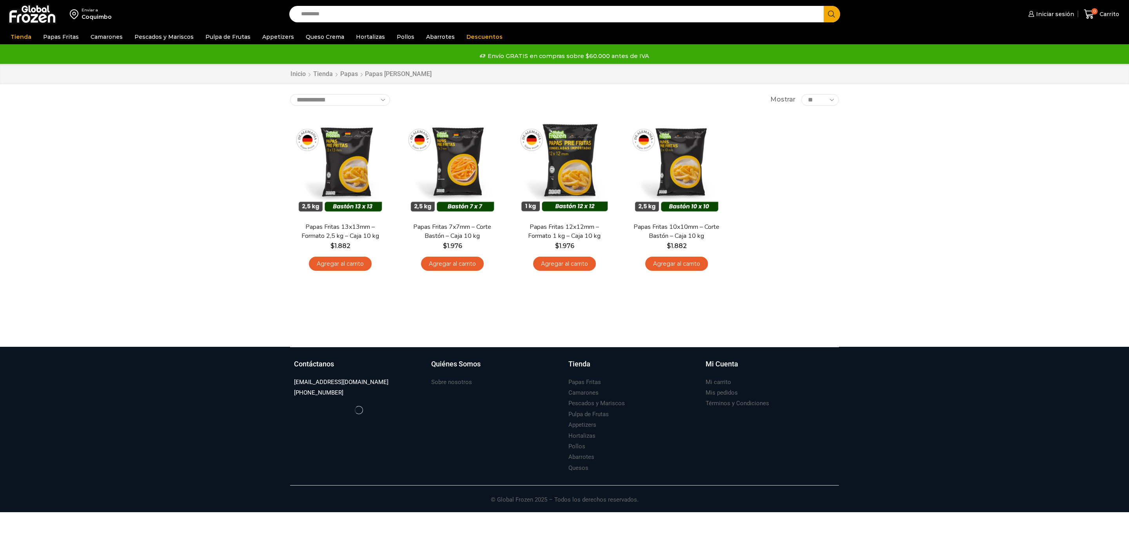 This screenshot has width=1129, height=540. What do you see at coordinates (484, 37) in the screenshot?
I see `a: Descuentos` at bounding box center [484, 37].